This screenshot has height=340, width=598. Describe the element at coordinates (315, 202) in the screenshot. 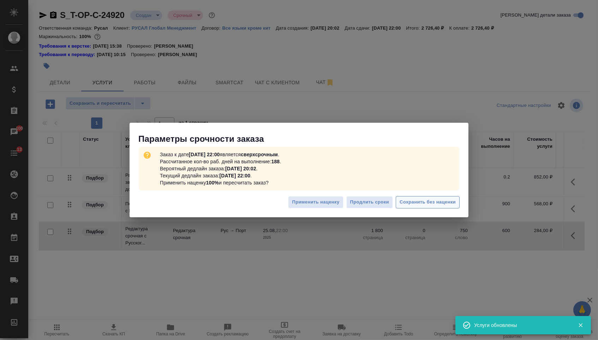

I see `span: Применить наценку` at that location.